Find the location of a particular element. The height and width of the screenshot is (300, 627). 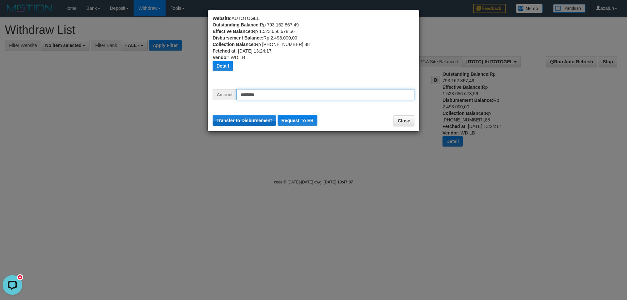

b: Effective Balance: is located at coordinates (232, 31).